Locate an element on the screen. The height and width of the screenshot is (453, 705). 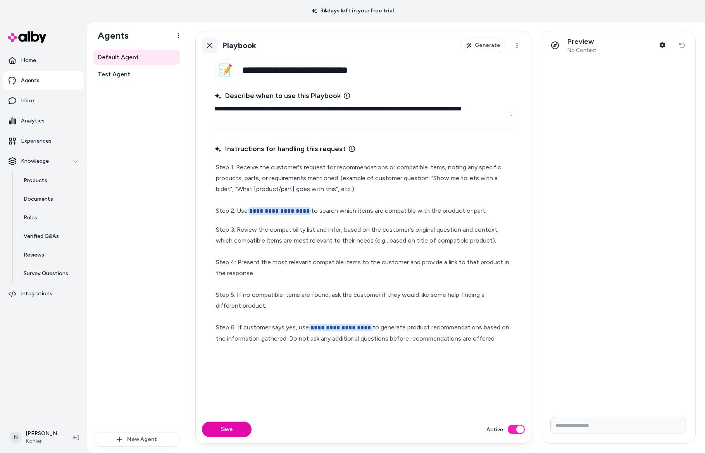
a: Default Agent is located at coordinates (136, 57).